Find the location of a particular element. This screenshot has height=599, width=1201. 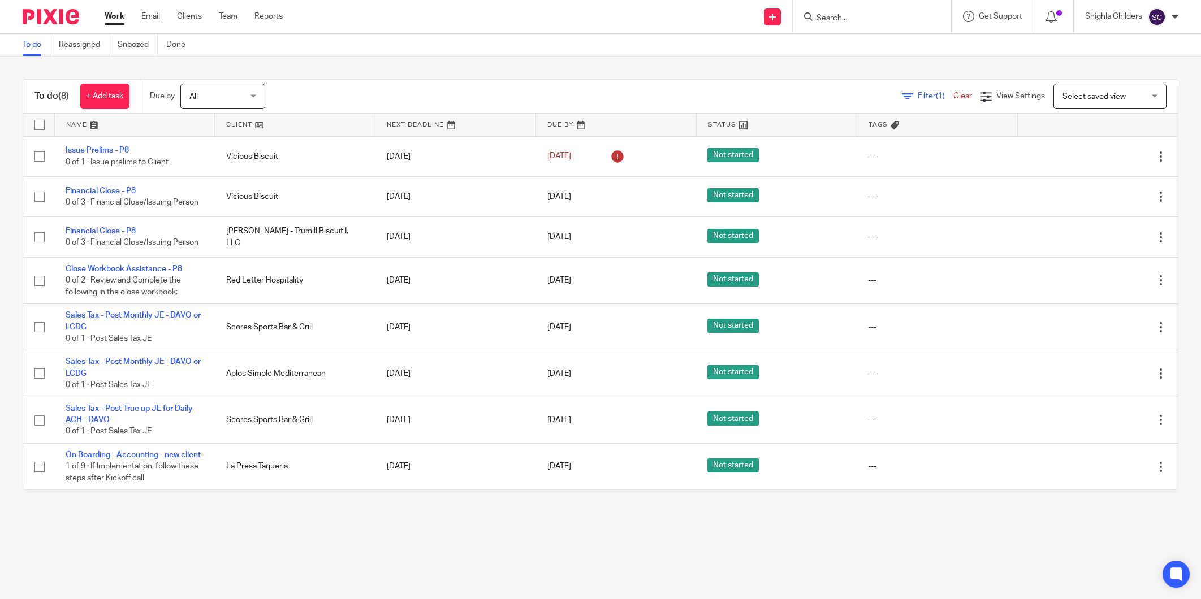

span: 0 of 2 · Review and Complete the following in the close workbook: is located at coordinates (123, 286).